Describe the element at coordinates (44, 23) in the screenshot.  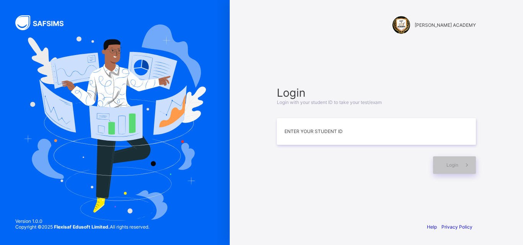
I see `img: SAFSIMS Logo` at that location.